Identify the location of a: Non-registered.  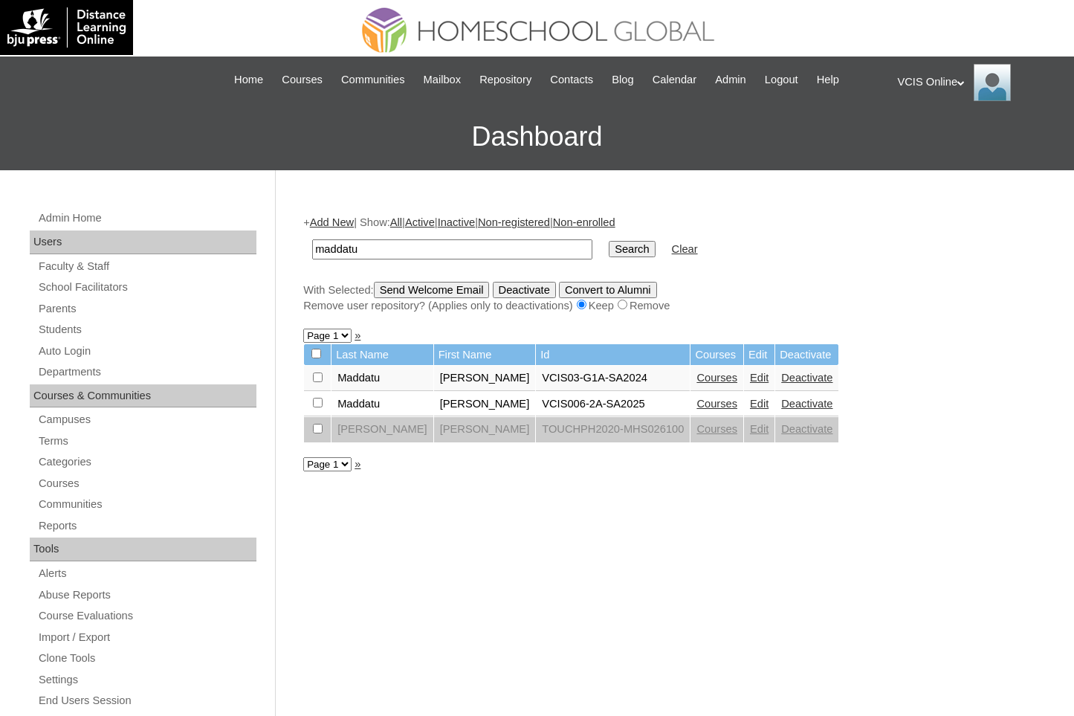
(514, 222).